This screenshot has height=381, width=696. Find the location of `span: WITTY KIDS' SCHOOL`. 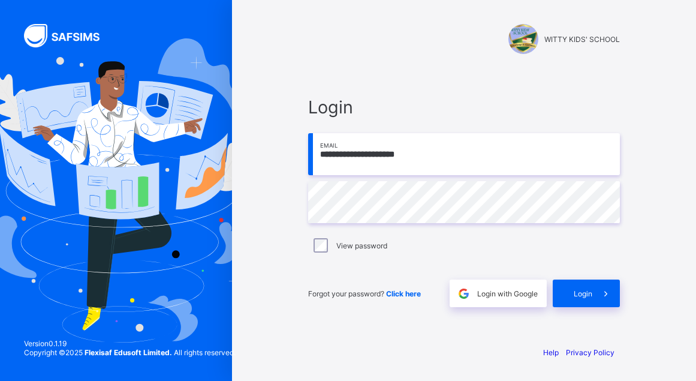

span: WITTY KIDS' SCHOOL is located at coordinates (582, 39).